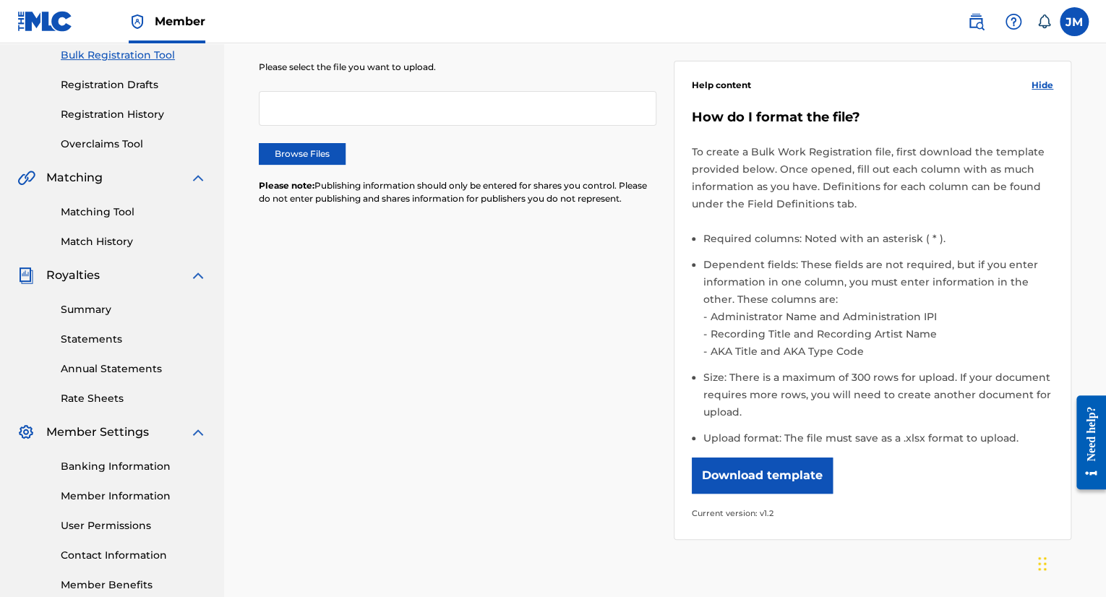 The image size is (1106, 597). Describe the element at coordinates (45, 21) in the screenshot. I see `img: MLC Logo` at that location.